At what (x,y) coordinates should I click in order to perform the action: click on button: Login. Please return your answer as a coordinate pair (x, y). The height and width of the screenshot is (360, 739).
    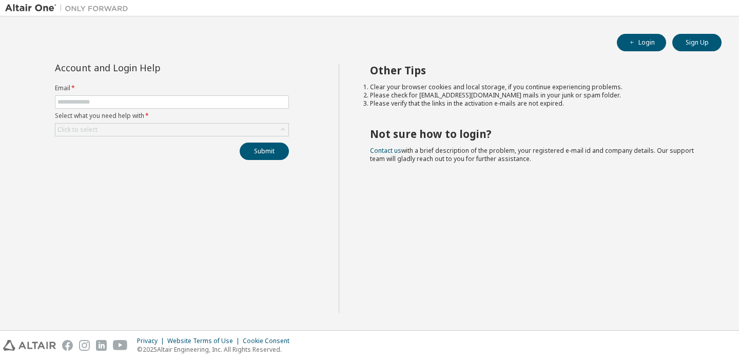
    Looking at the image, I should click on (641, 43).